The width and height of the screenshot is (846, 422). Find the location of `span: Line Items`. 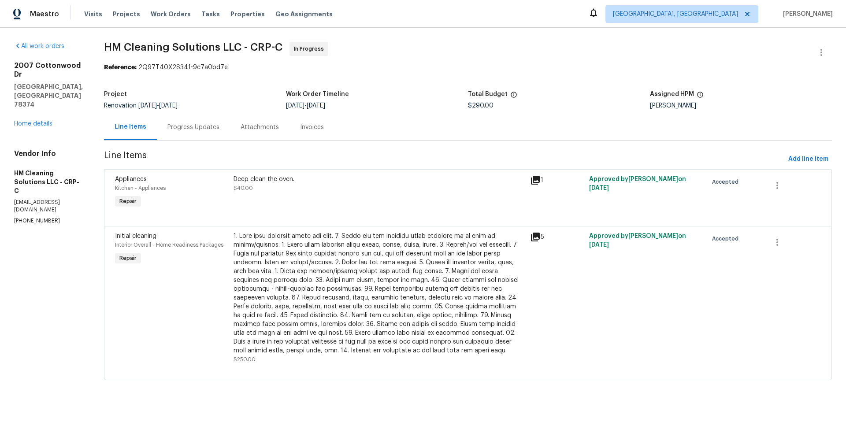

span: Line Items is located at coordinates (444, 159).